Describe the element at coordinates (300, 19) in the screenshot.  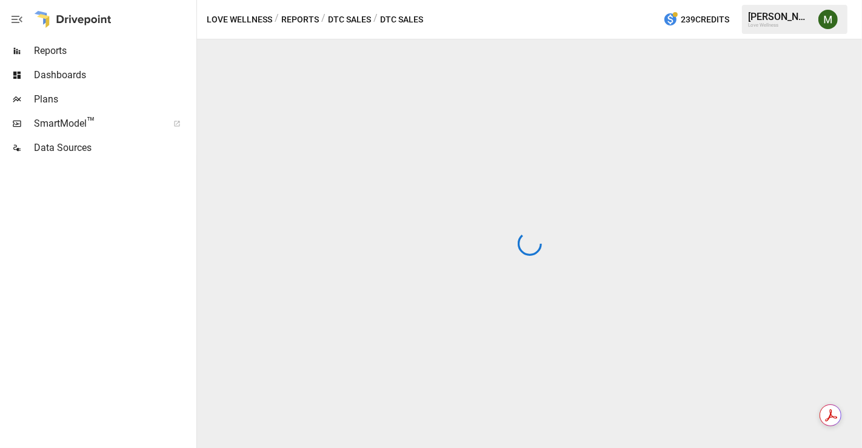
I see `button: Reports` at that location.